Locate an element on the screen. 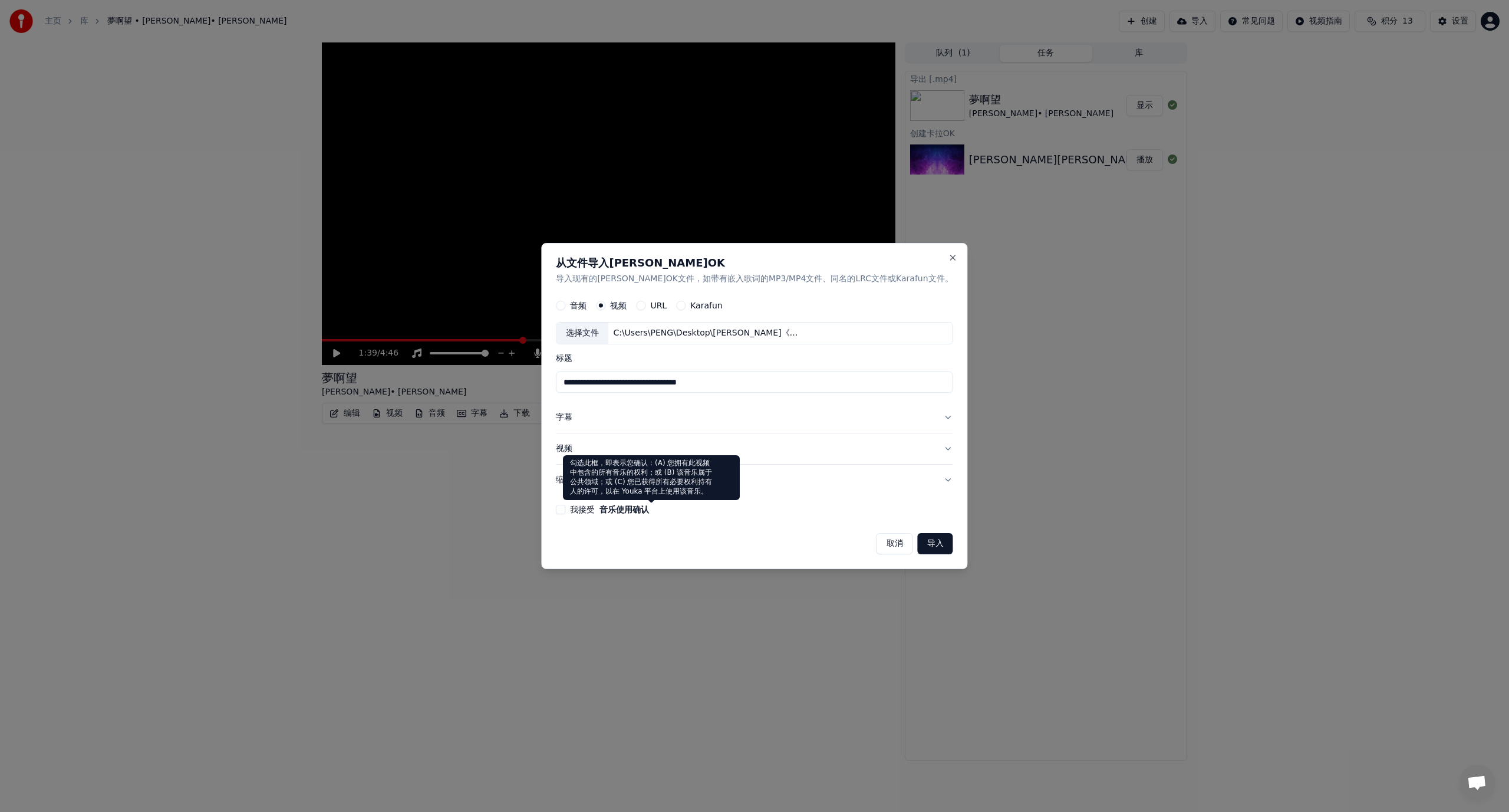 The image size is (1509, 812). label: URL is located at coordinates (659, 306).